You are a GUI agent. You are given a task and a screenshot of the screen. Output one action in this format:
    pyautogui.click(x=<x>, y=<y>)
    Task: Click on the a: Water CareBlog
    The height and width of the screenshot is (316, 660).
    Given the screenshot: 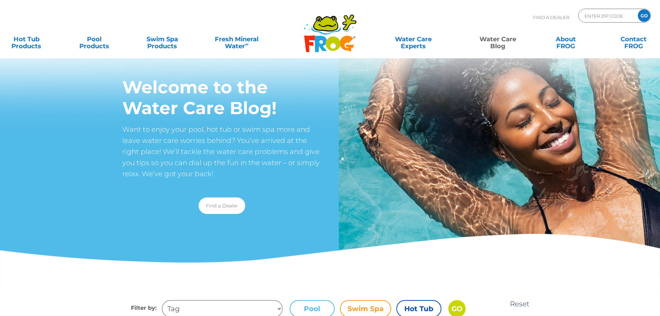 What is the action you would take?
    pyautogui.click(x=498, y=39)
    